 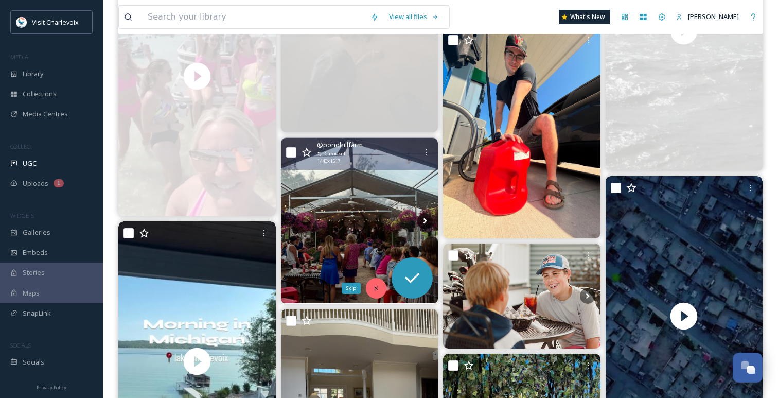 What do you see at coordinates (522, 133) in the screenshot?
I see `img: The Charlevoix Boys aren’t the only ones with gas in Charlevoix. The jets skis need some too! #sh...` at bounding box center [522, 133].